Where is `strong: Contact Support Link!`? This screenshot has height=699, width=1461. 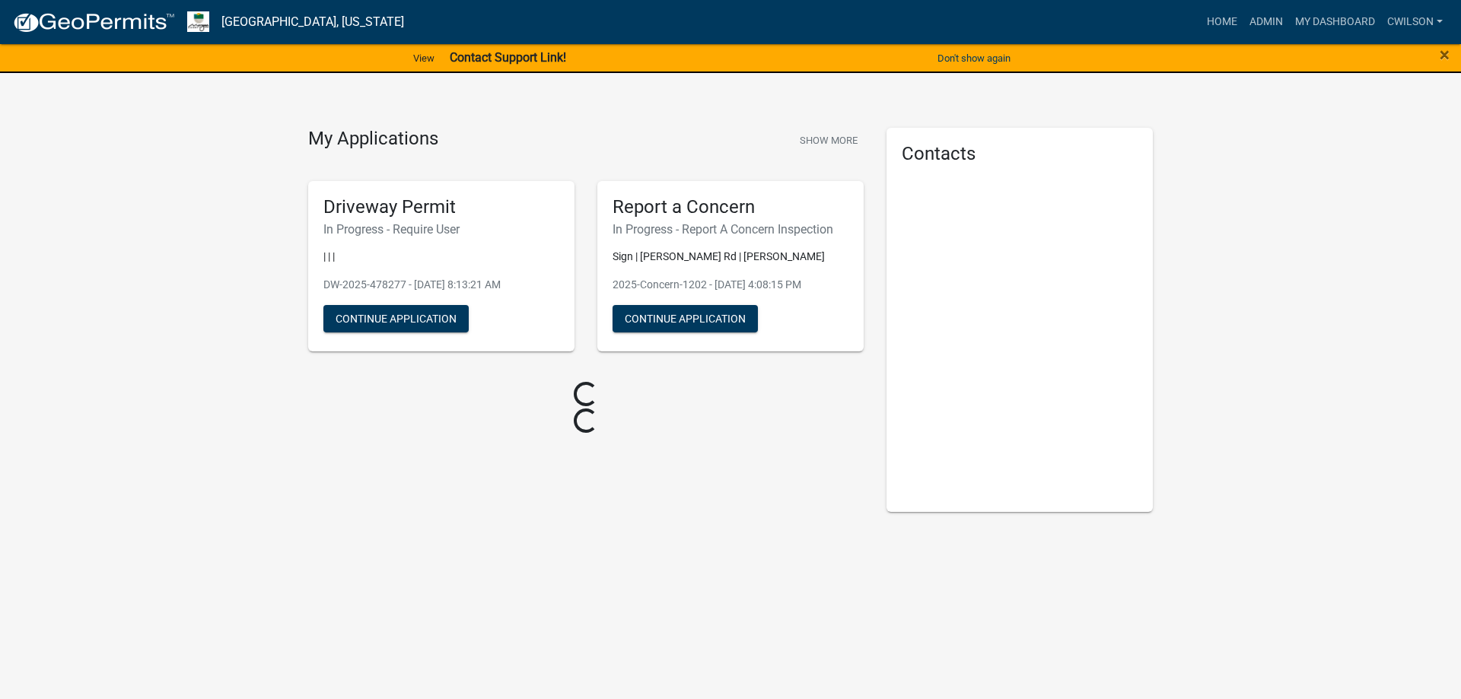 strong: Contact Support Link! is located at coordinates (508, 57).